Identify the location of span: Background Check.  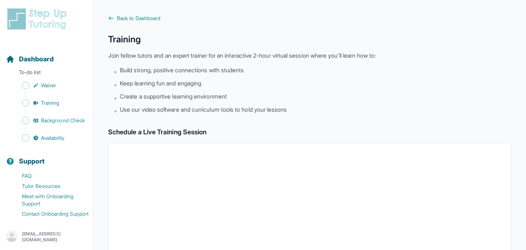
(63, 121).